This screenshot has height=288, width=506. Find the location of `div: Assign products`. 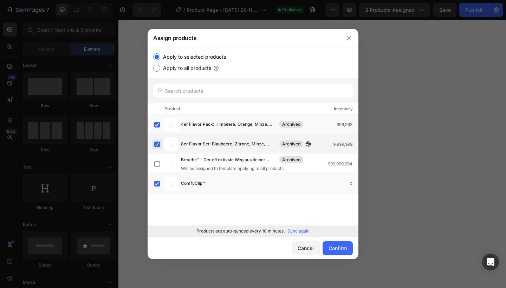

div: Assign products is located at coordinates (244, 38).